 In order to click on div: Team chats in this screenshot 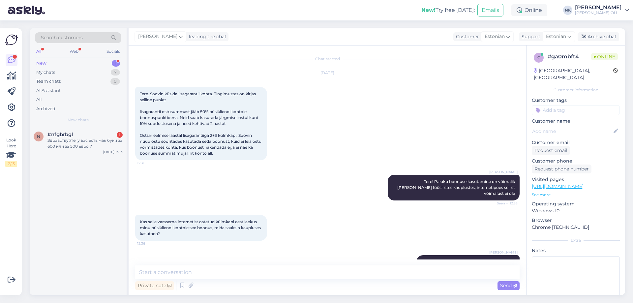, I will do `click(48, 81)`.